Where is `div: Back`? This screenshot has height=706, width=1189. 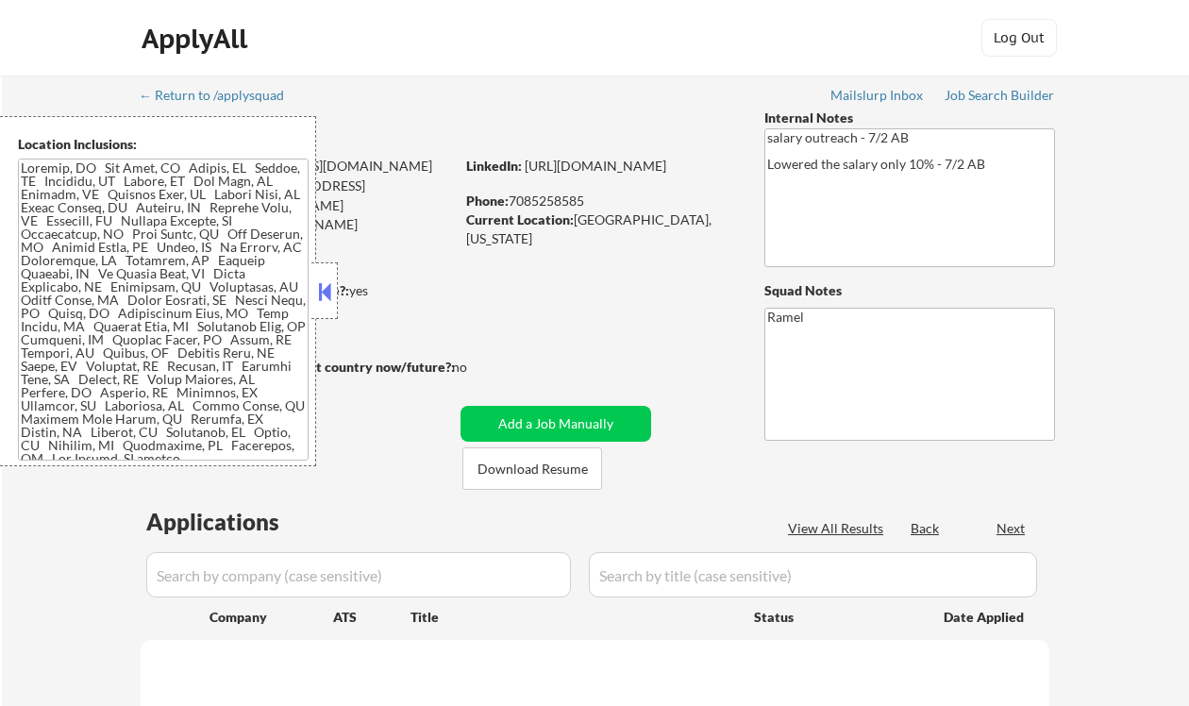
div: Back is located at coordinates (926, 529).